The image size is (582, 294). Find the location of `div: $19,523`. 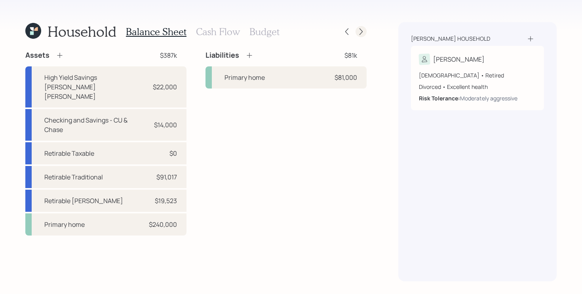

div: $19,523 is located at coordinates (166, 201).